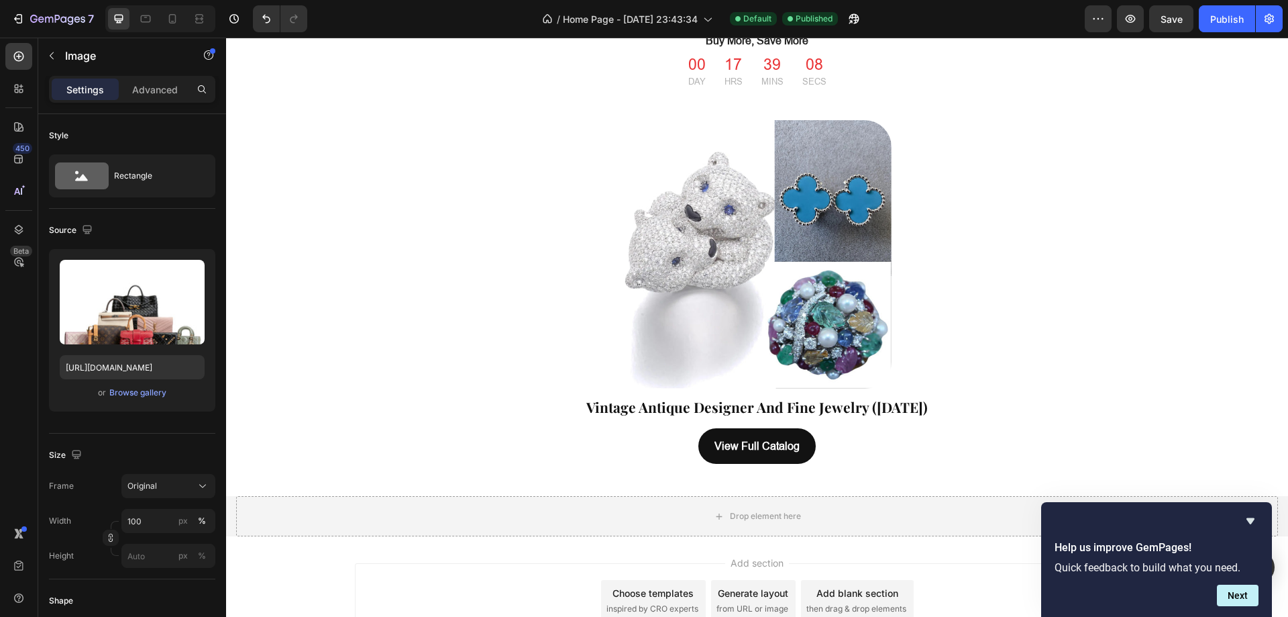  What do you see at coordinates (631, 555) in the screenshot?
I see `div: Add blank section` at bounding box center [631, 555].